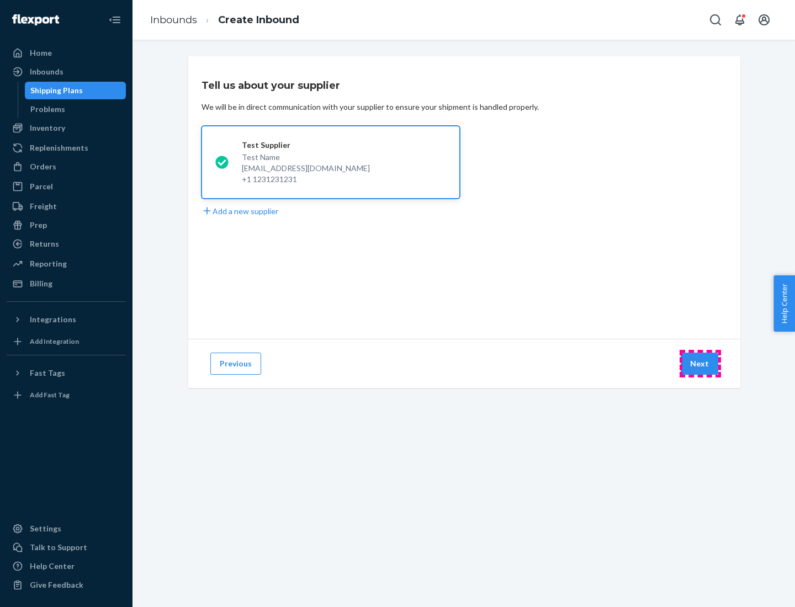 The image size is (795, 607). What do you see at coordinates (240, 211) in the screenshot?
I see `button: Add a new supplier` at bounding box center [240, 211].